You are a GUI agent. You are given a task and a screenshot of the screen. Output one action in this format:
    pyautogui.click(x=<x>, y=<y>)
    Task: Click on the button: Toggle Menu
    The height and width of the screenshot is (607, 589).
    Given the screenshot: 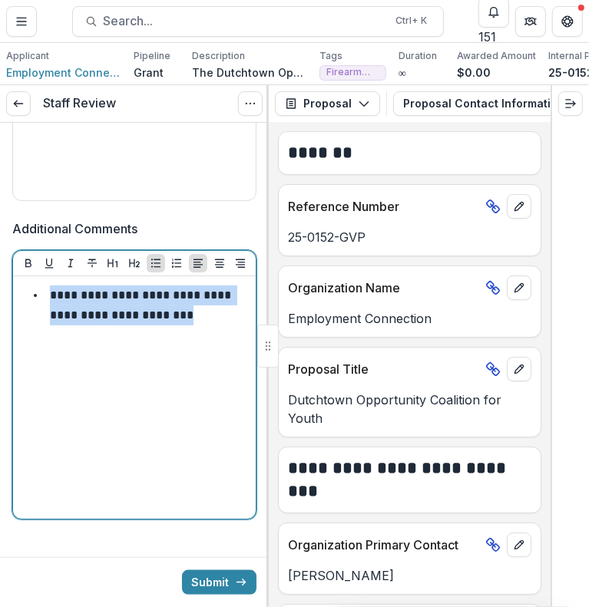 What is the action you would take?
    pyautogui.click(x=22, y=22)
    